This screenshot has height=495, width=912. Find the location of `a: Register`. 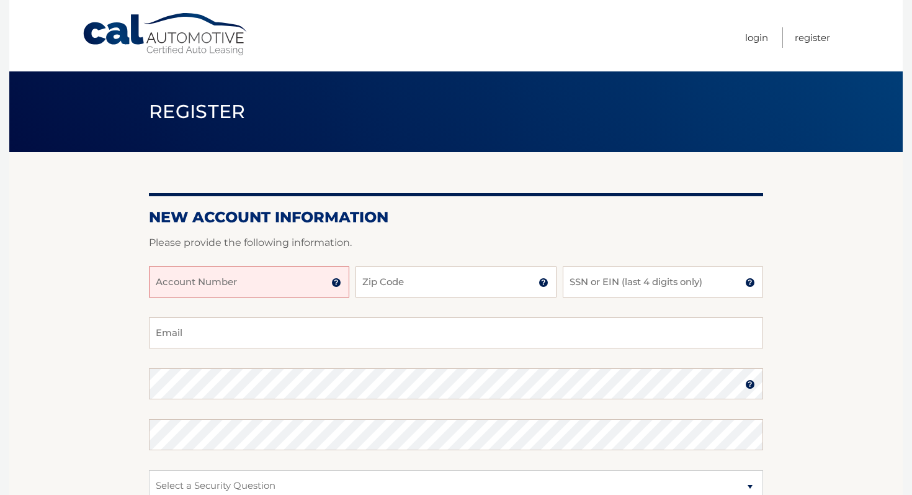

a: Register is located at coordinates (812, 37).